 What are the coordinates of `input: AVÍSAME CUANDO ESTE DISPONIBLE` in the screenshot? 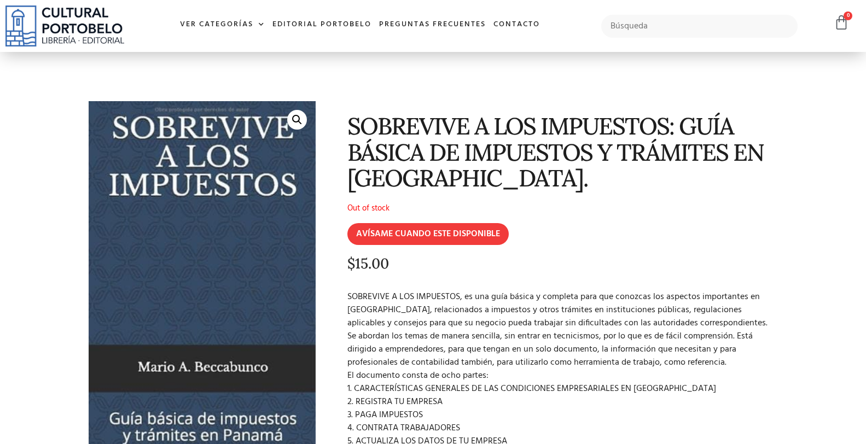 It's located at (428, 234).